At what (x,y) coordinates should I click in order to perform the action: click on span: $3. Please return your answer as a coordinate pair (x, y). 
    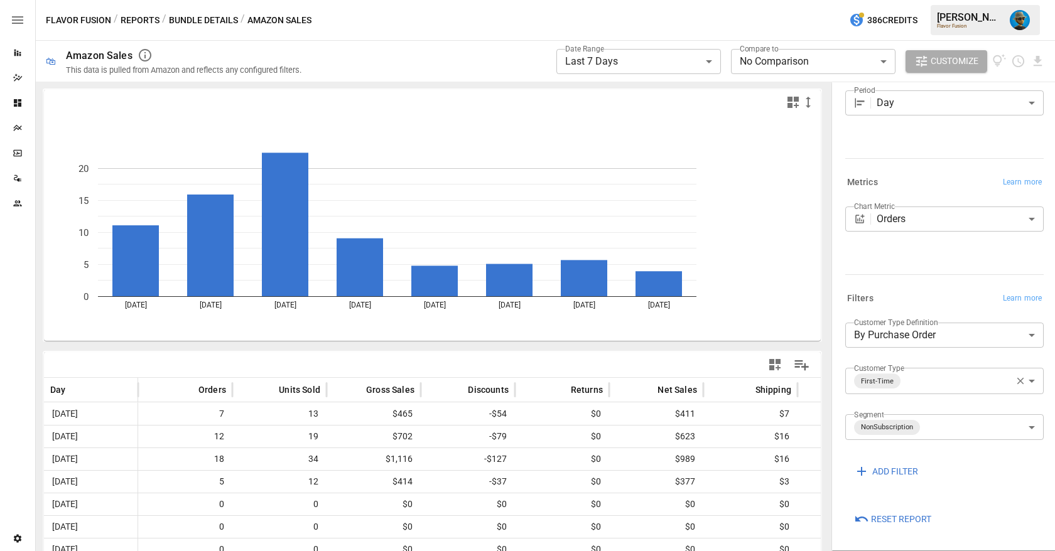
    Looking at the image, I should click on (750, 482).